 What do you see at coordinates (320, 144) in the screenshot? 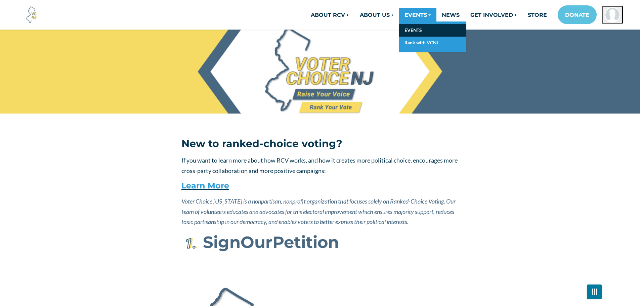
I see `h3: New to ranked-choice voting?` at bounding box center [320, 144].